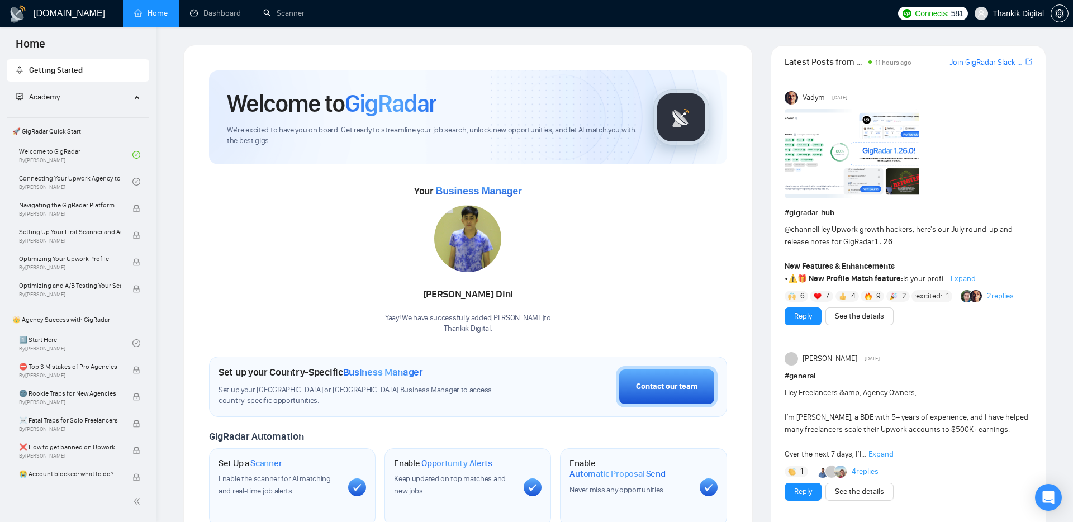  What do you see at coordinates (383, 372) in the screenshot?
I see `span: Business Manager` at bounding box center [383, 372].